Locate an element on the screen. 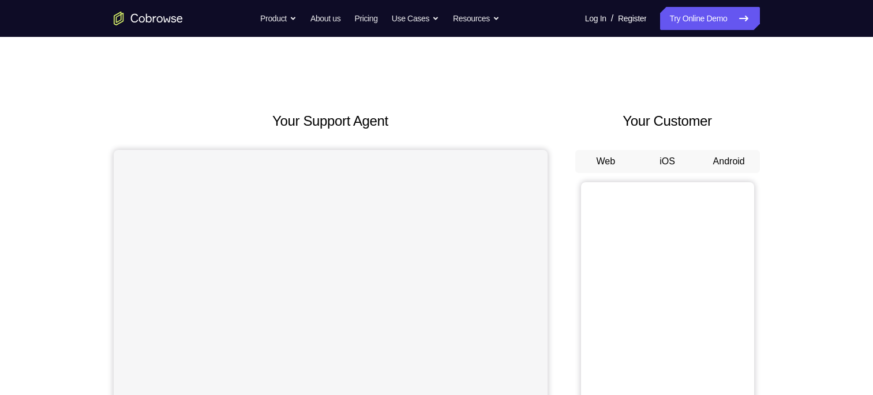 This screenshot has width=873, height=395. button: Android is located at coordinates (729, 162).